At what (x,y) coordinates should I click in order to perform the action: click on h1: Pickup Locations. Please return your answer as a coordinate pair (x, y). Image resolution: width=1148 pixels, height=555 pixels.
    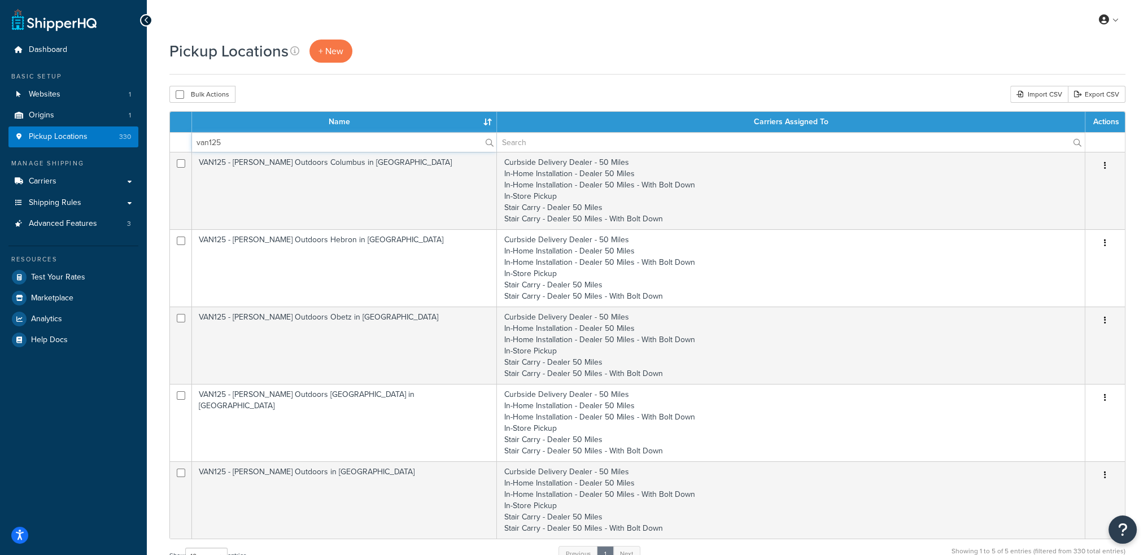
    Looking at the image, I should click on (229, 51).